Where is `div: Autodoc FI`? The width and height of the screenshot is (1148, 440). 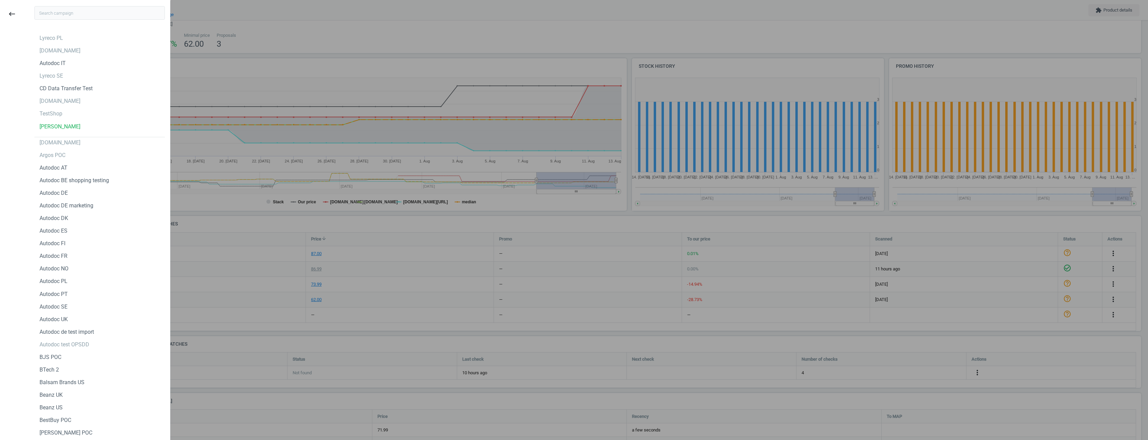 div: Autodoc FI is located at coordinates (52, 244).